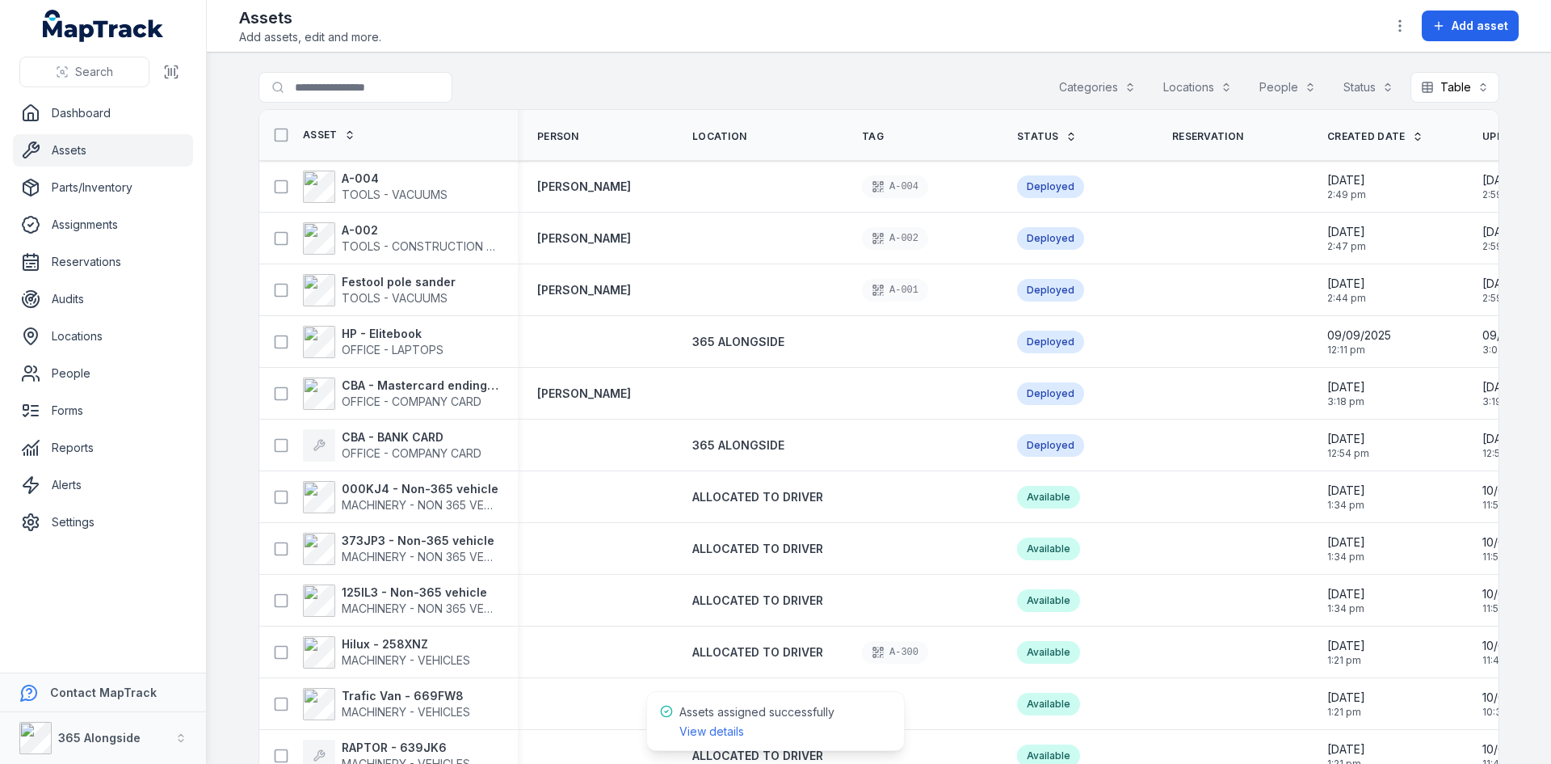 The height and width of the screenshot is (764, 1551). What do you see at coordinates (1501, 402) in the screenshot?
I see `span: 3:19 pm` at bounding box center [1501, 402].